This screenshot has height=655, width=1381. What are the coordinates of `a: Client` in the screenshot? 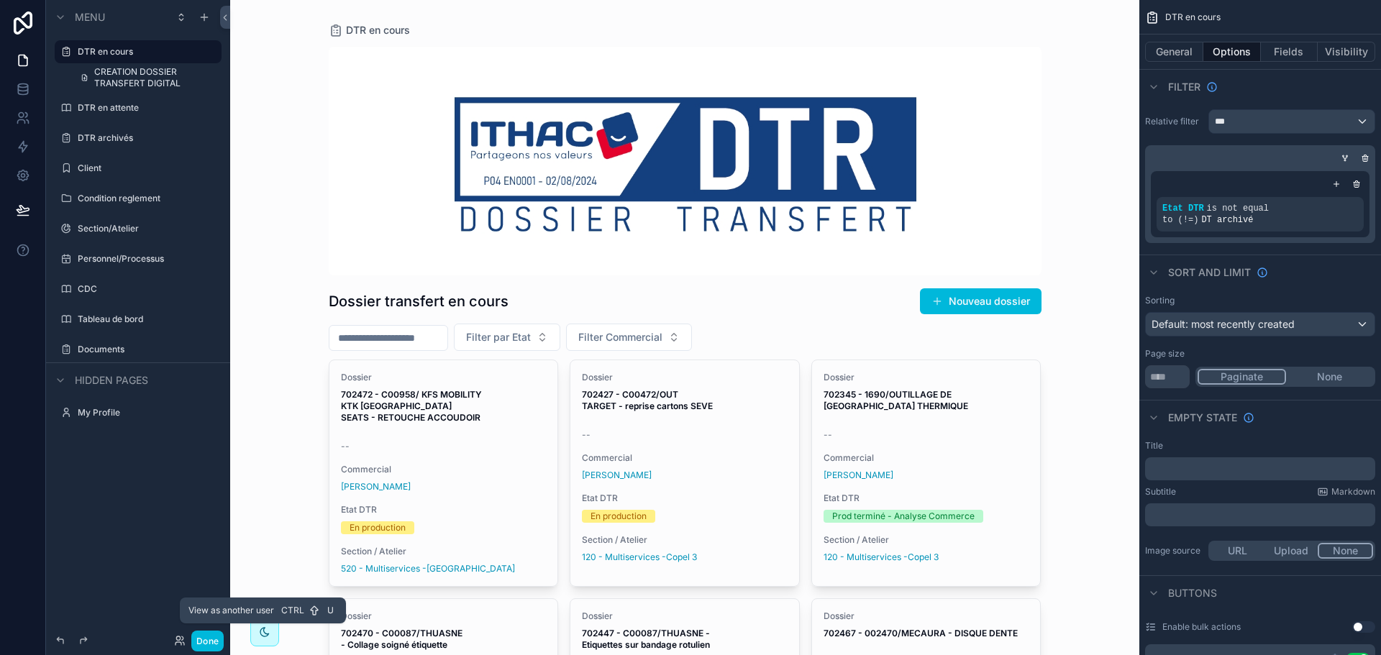 It's located at (145, 168).